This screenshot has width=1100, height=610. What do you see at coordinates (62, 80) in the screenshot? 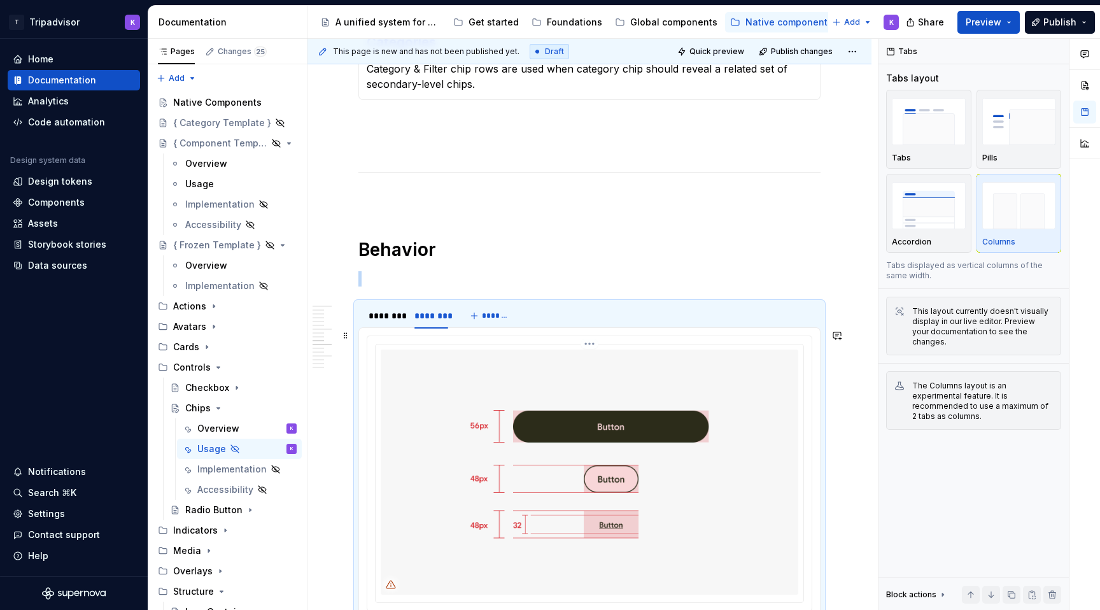
I see `div: Documentation` at bounding box center [62, 80].